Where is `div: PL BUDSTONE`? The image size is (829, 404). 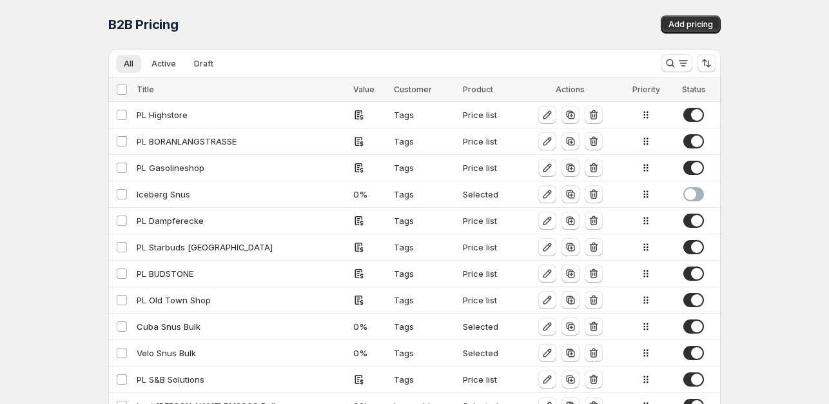
div: PL BUDSTONE is located at coordinates (241, 273).